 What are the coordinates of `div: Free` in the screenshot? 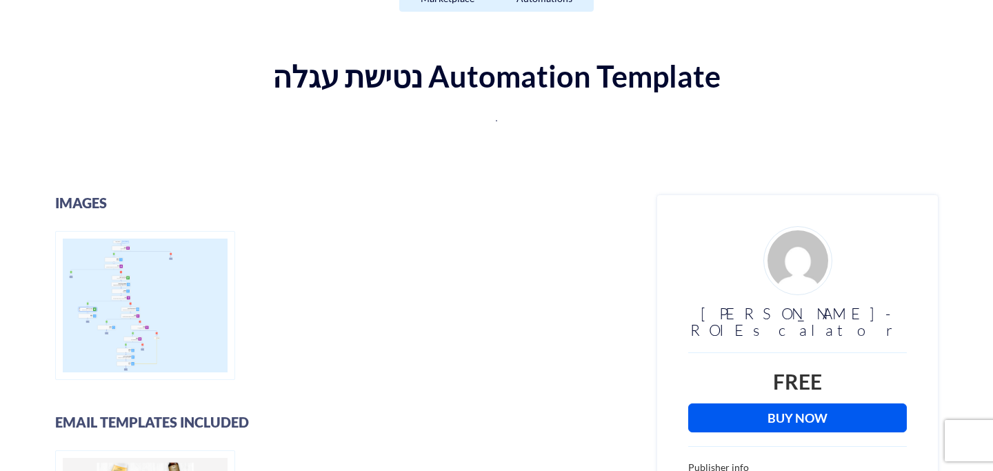 It's located at (797, 381).